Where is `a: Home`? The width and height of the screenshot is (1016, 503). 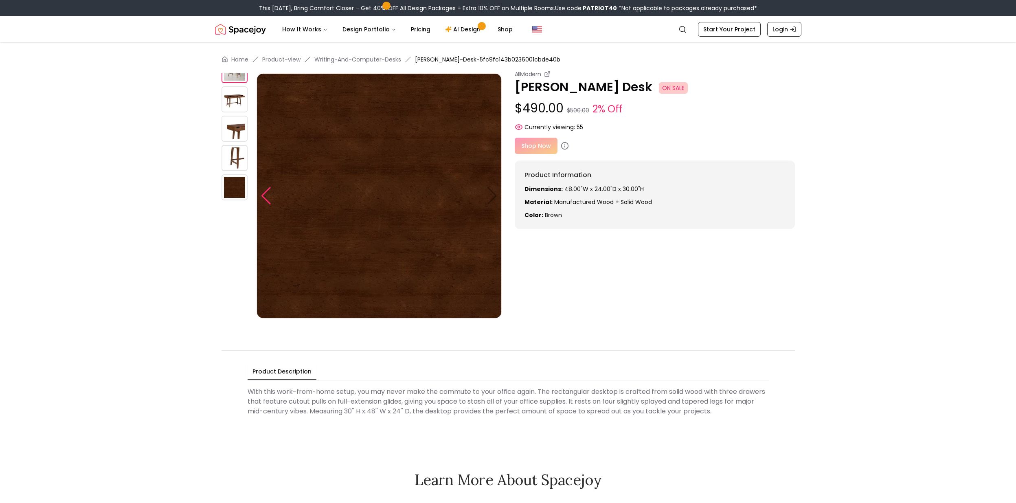
a: Home is located at coordinates (240, 59).